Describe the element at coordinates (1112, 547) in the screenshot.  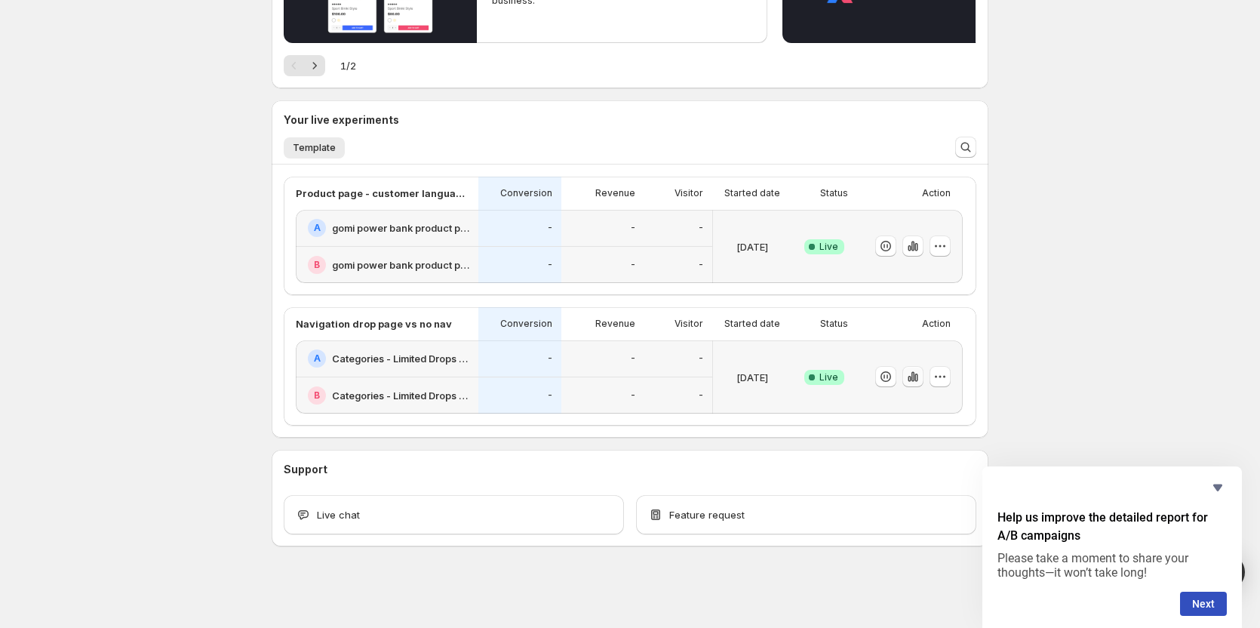
I see `div: Help us improve the detailed report for A/B campaigns` at that location.